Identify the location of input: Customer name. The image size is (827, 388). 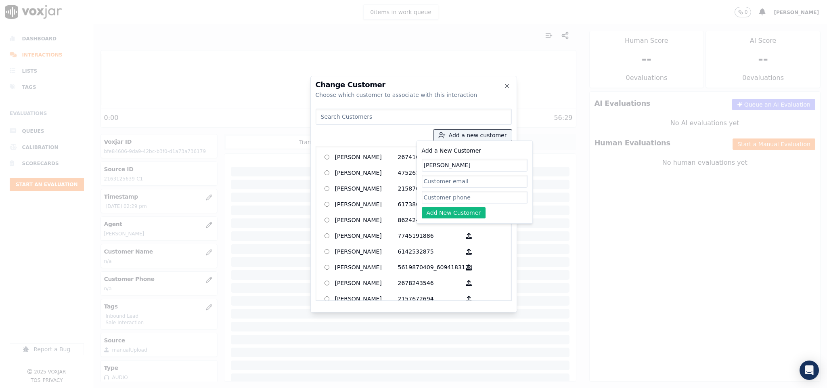
(475, 165).